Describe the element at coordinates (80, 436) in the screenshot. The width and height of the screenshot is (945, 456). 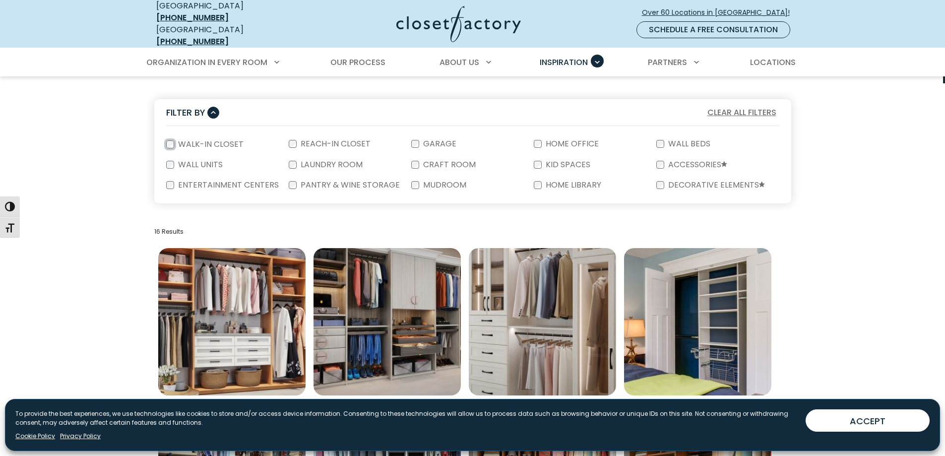
I see `a: Privacy Policy` at that location.